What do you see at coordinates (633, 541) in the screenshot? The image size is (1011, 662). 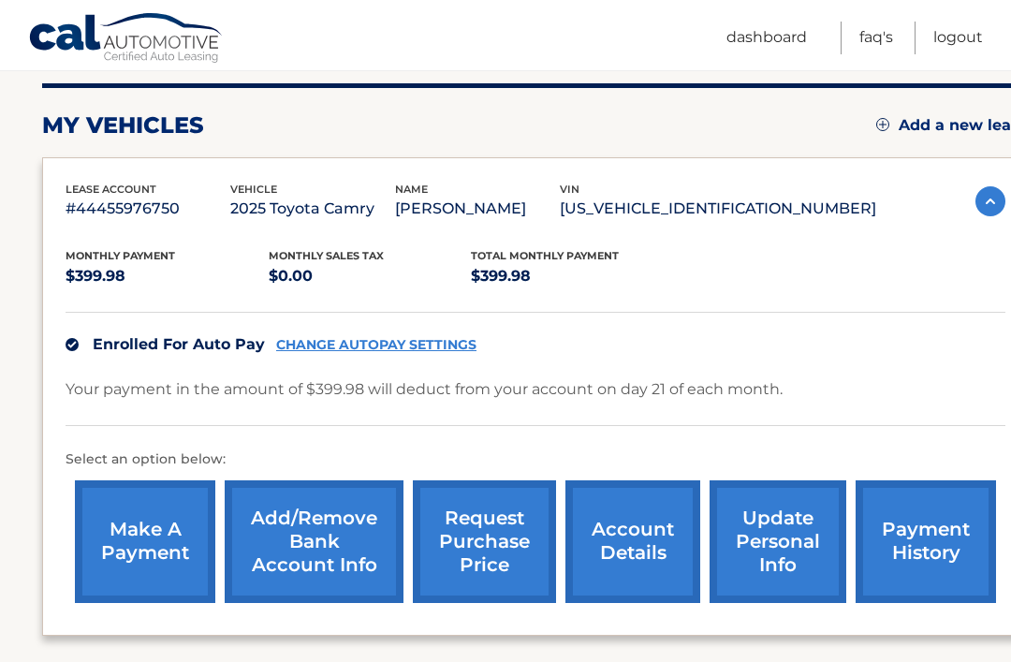 I see `a: account details` at bounding box center [633, 541].